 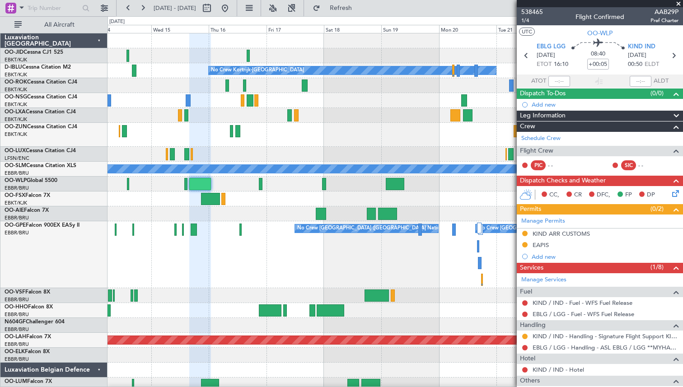 I want to click on div: Tue 21, so click(x=525, y=29).